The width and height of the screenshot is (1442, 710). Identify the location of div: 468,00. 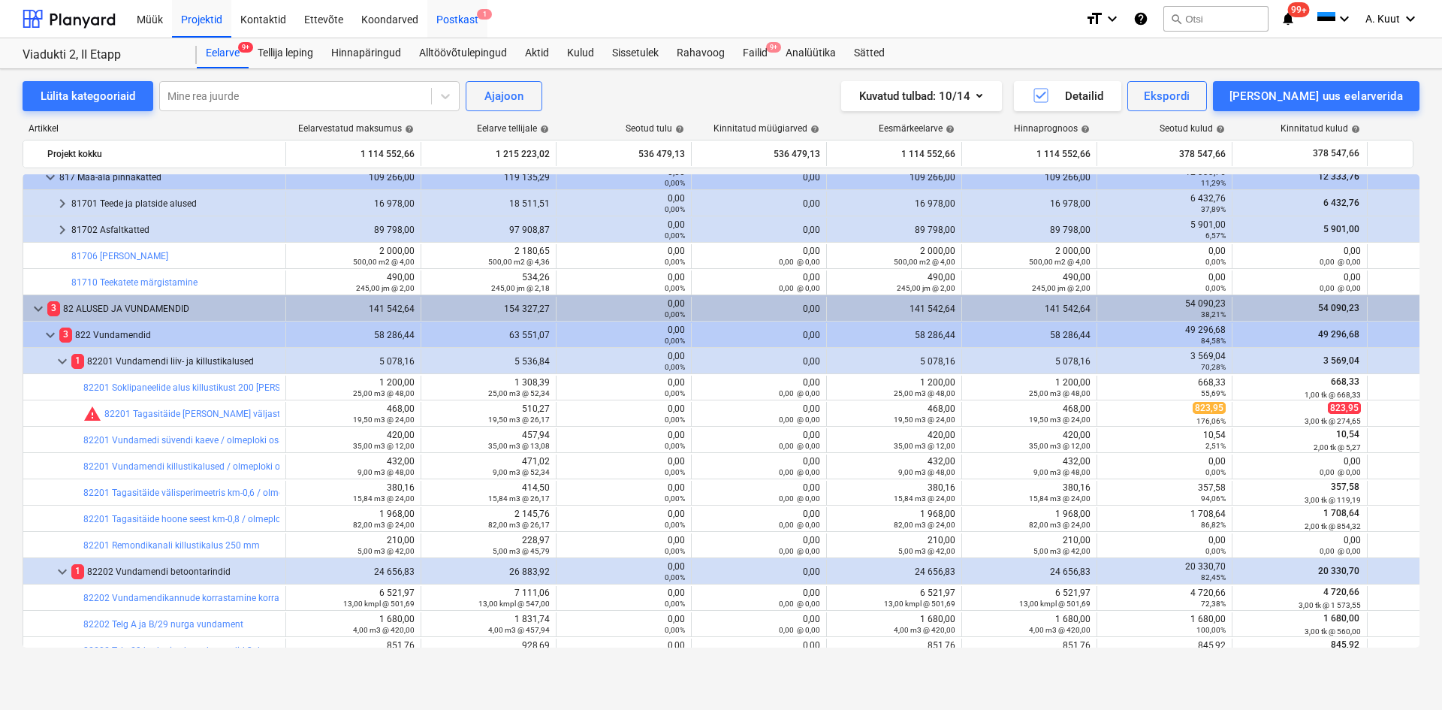
(353, 414).